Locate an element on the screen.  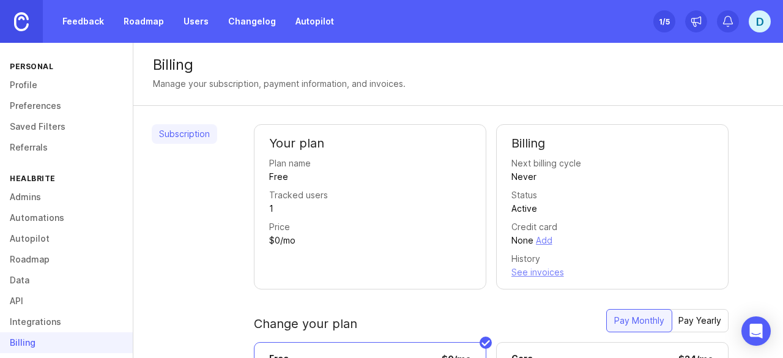
div: Status is located at coordinates (524, 195).